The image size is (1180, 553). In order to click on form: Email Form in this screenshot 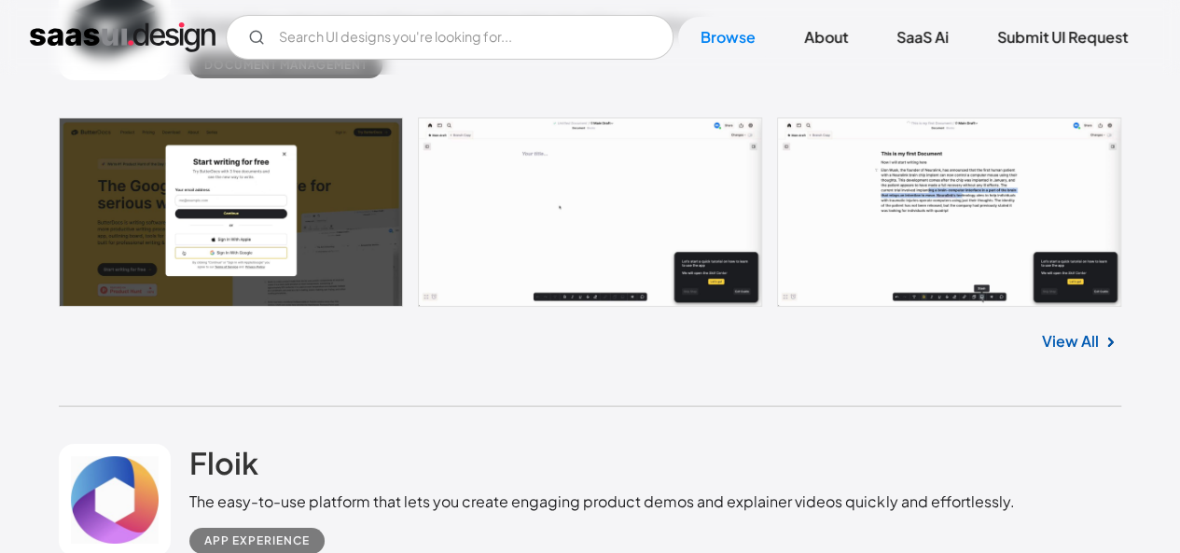, I will do `click(450, 37)`.